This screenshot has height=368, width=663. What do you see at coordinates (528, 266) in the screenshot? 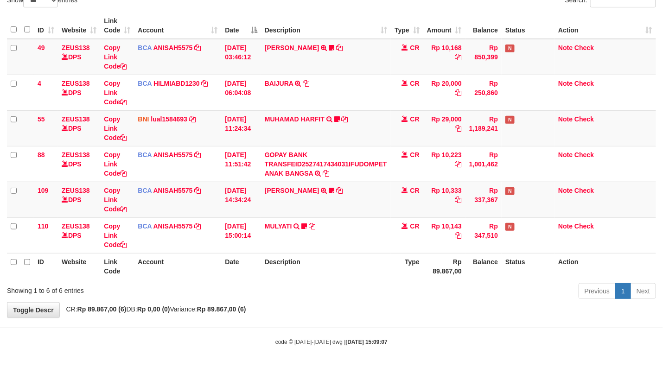
I see `th: Status` at bounding box center [528, 266].